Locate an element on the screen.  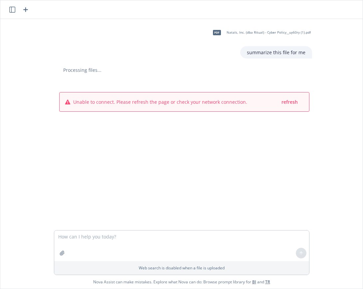
span: pdf is located at coordinates (217, 32).